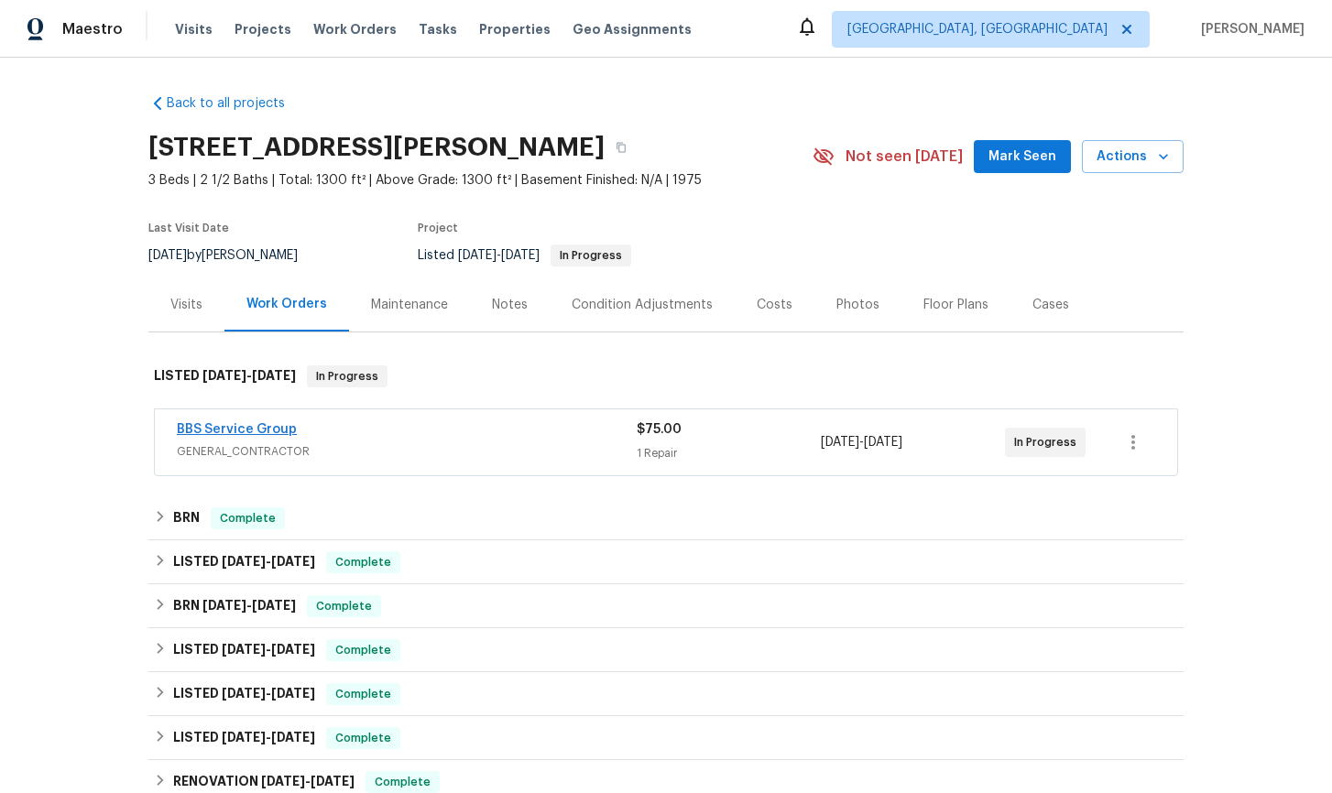 This screenshot has height=793, width=1332. I want to click on a: Back to all projects, so click(236, 104).